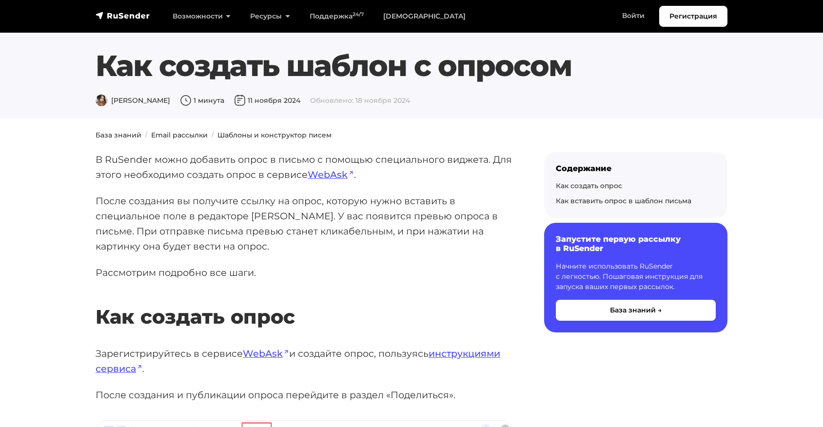  What do you see at coordinates (304, 361) in the screenshot?
I see `p: Зарегистрируйтесь в сервисе и создайте опрос, пользуясь .` at bounding box center [304, 361].